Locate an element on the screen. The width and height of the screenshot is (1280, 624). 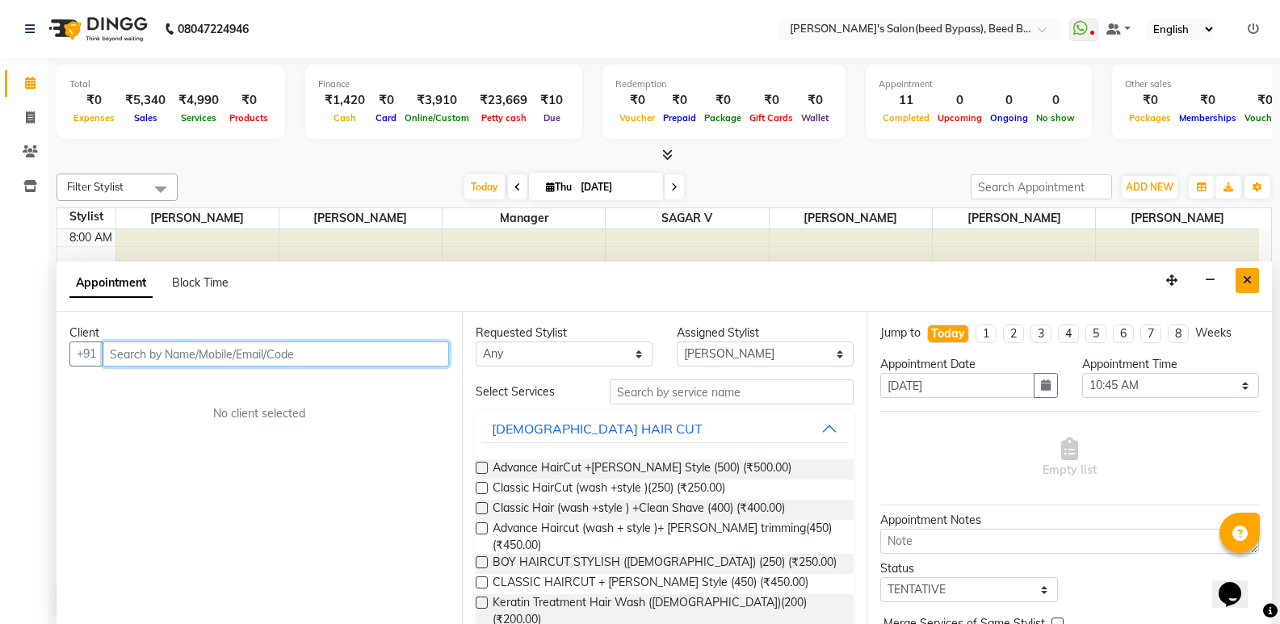
span: Upcoming is located at coordinates (959, 118).